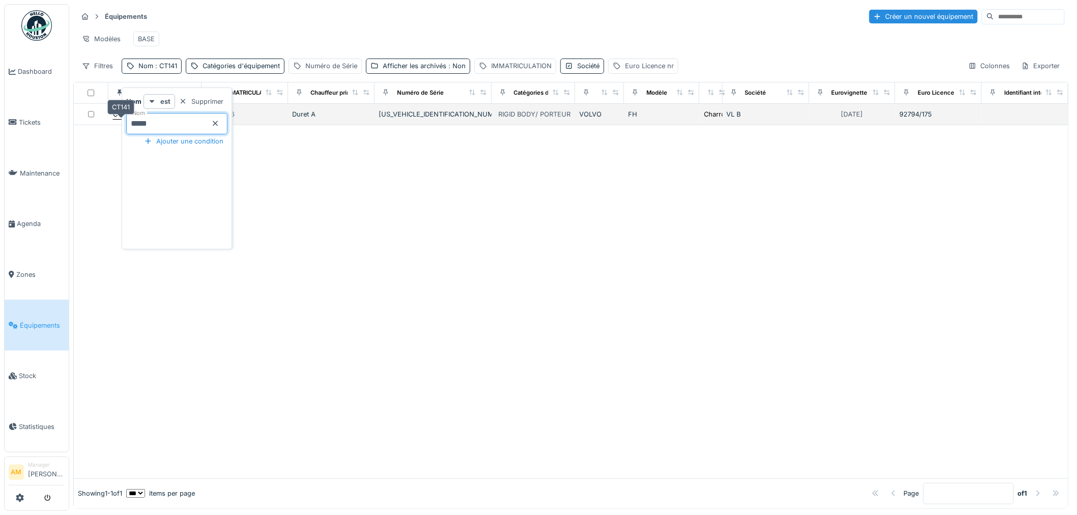  I want to click on li: AM, so click(16, 472).